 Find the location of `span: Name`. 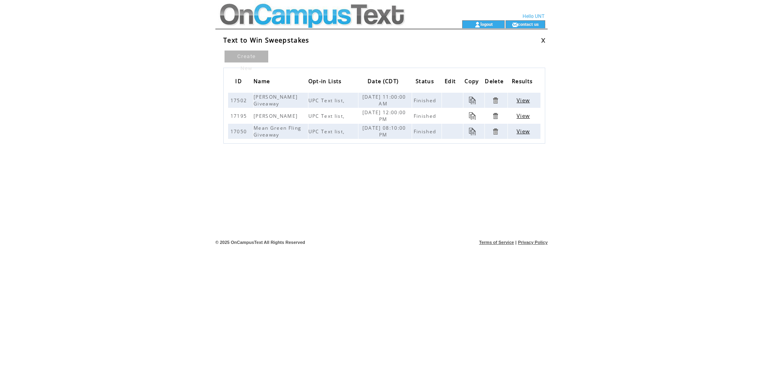

span: Name is located at coordinates (263, 82).